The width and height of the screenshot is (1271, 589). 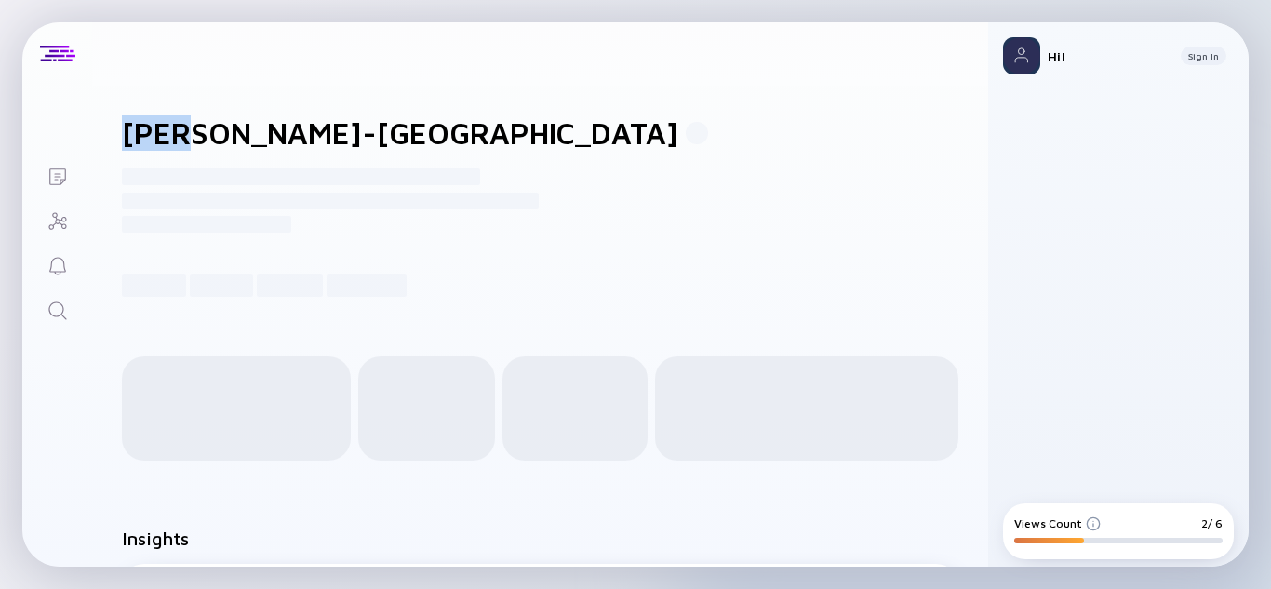 I want to click on div: 2/ 6, so click(x=1211, y=523).